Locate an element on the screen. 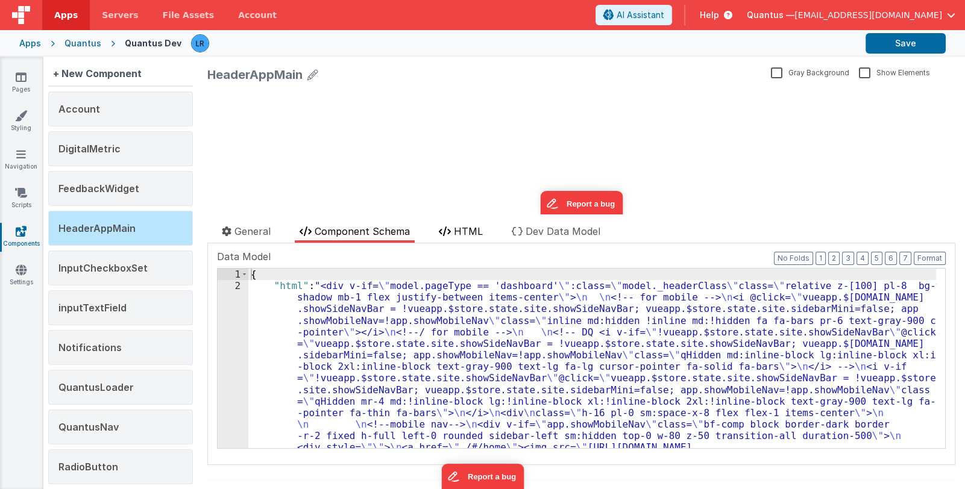  div: + New Component is located at coordinates (97, 74).